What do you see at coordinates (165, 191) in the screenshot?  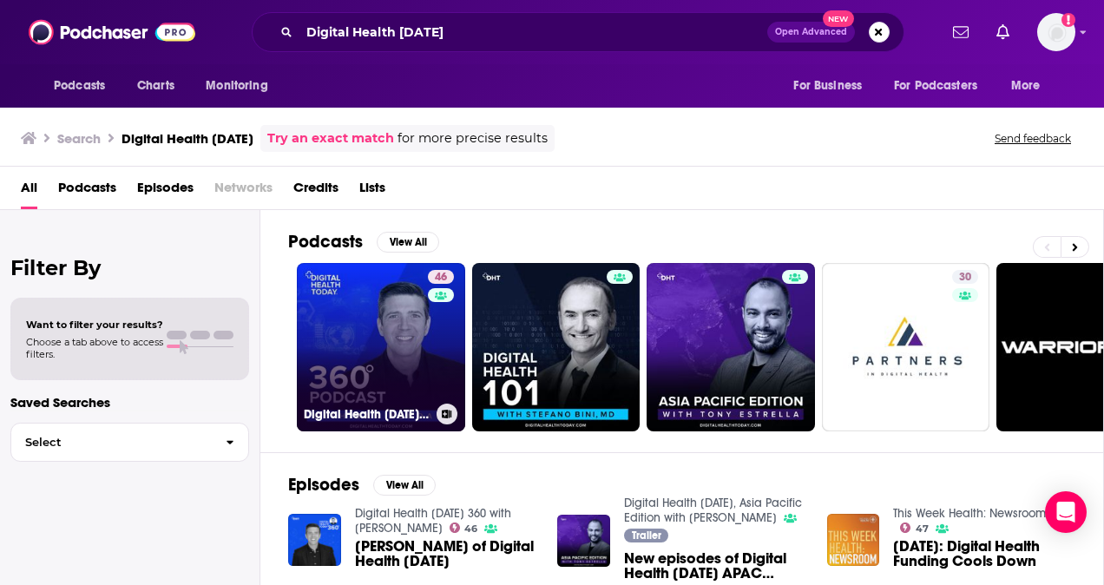 I see `a: Episodes` at bounding box center [165, 191].